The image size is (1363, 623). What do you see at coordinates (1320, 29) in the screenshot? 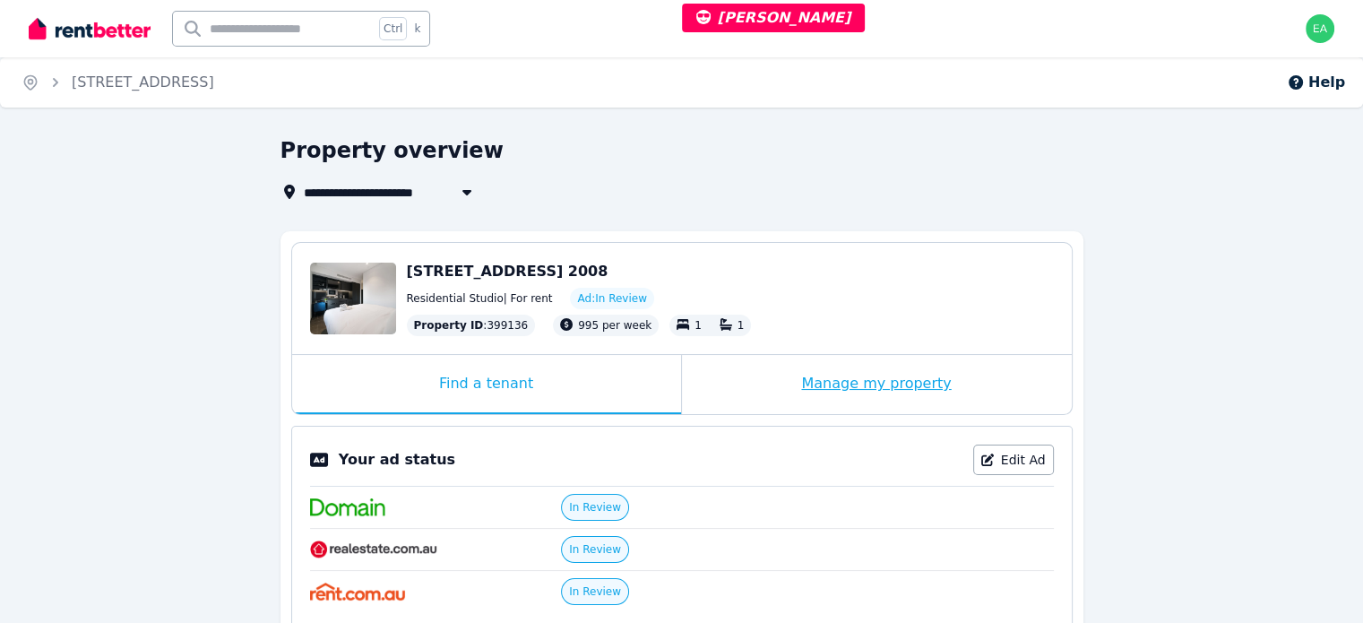
I see `img: earl@rentbetter.com.au` at bounding box center [1320, 29].